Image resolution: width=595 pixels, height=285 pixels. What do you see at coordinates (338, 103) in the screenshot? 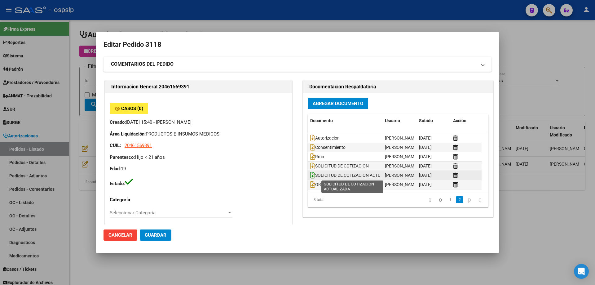
I see `button: Agregar Documento` at bounding box center [338, 103].